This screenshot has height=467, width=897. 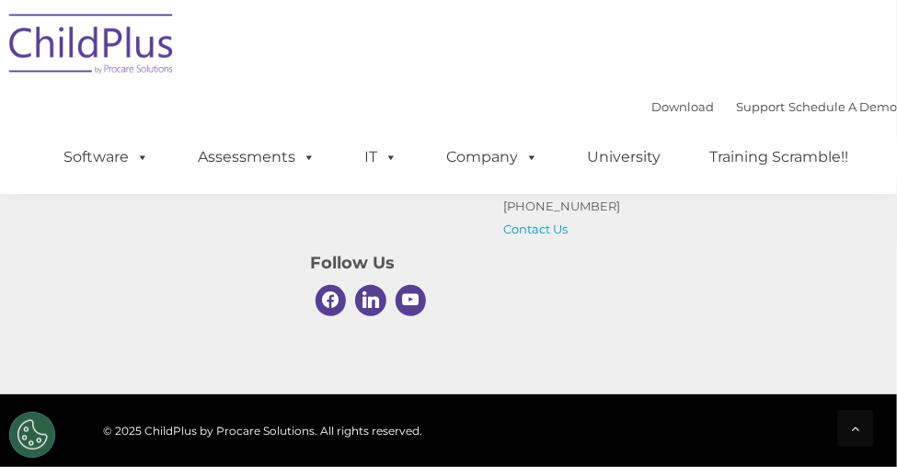 What do you see at coordinates (492, 157) in the screenshot?
I see `a: Company` at bounding box center [492, 157].